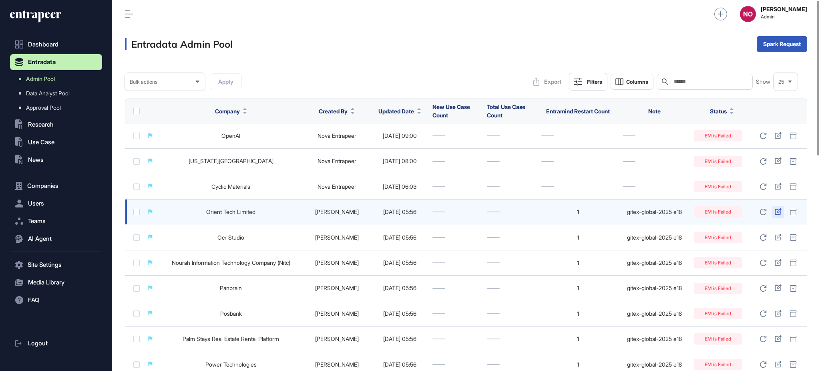  I want to click on button: Updated Date, so click(400, 111).